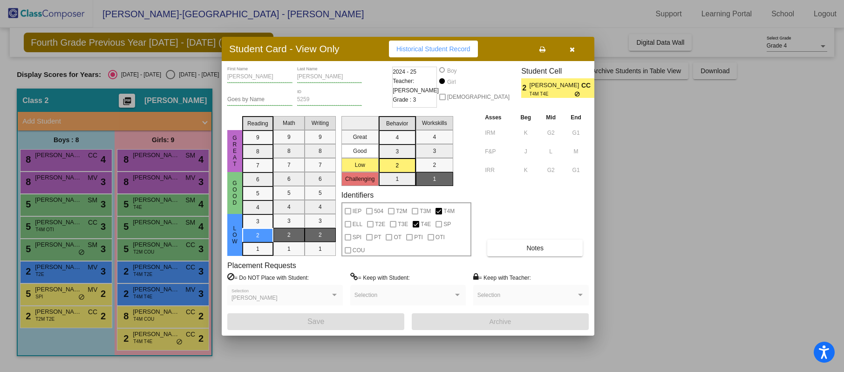  What do you see at coordinates (440, 237) in the screenshot?
I see `span: OTI` at bounding box center [440, 237].